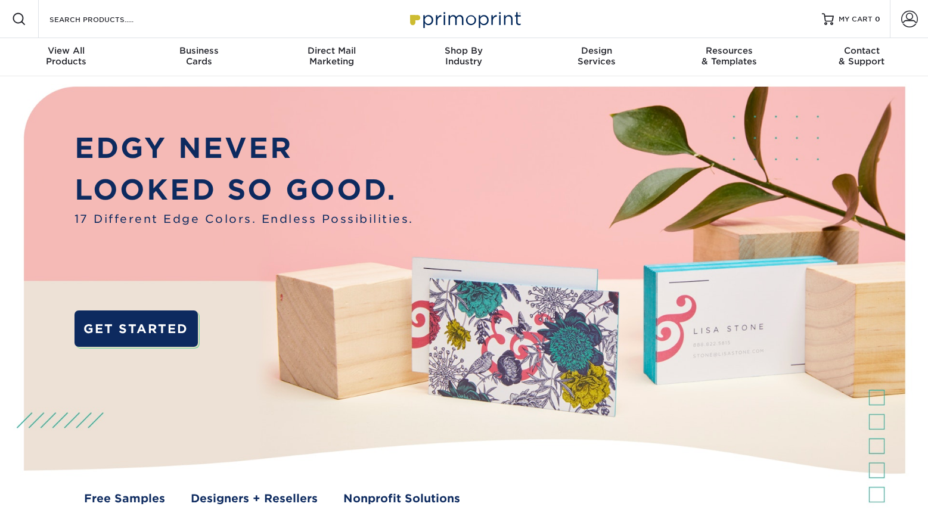 This screenshot has height=519, width=928. What do you see at coordinates (331, 57) in the screenshot?
I see `a: Direct MailMarketing` at bounding box center [331, 57].